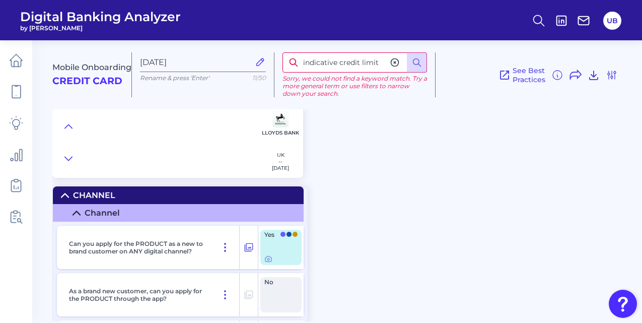 The height and width of the screenshot is (323, 642). What do you see at coordinates (92, 67) in the screenshot?
I see `span: Mobile Onboarding` at bounding box center [92, 67].